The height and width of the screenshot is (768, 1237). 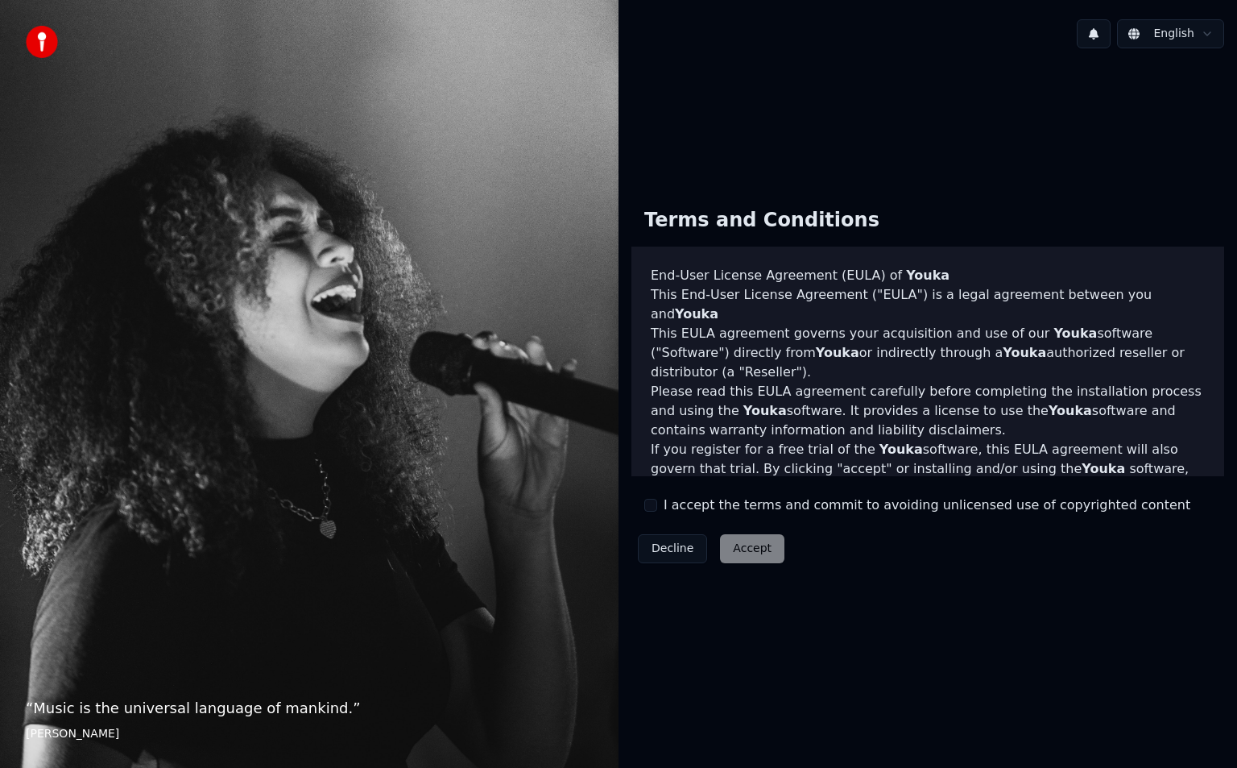 What do you see at coordinates (928, 304) in the screenshot?
I see `p: This End-User License Agreement ("EULA") is a legal agreement between you and` at bounding box center [928, 304].